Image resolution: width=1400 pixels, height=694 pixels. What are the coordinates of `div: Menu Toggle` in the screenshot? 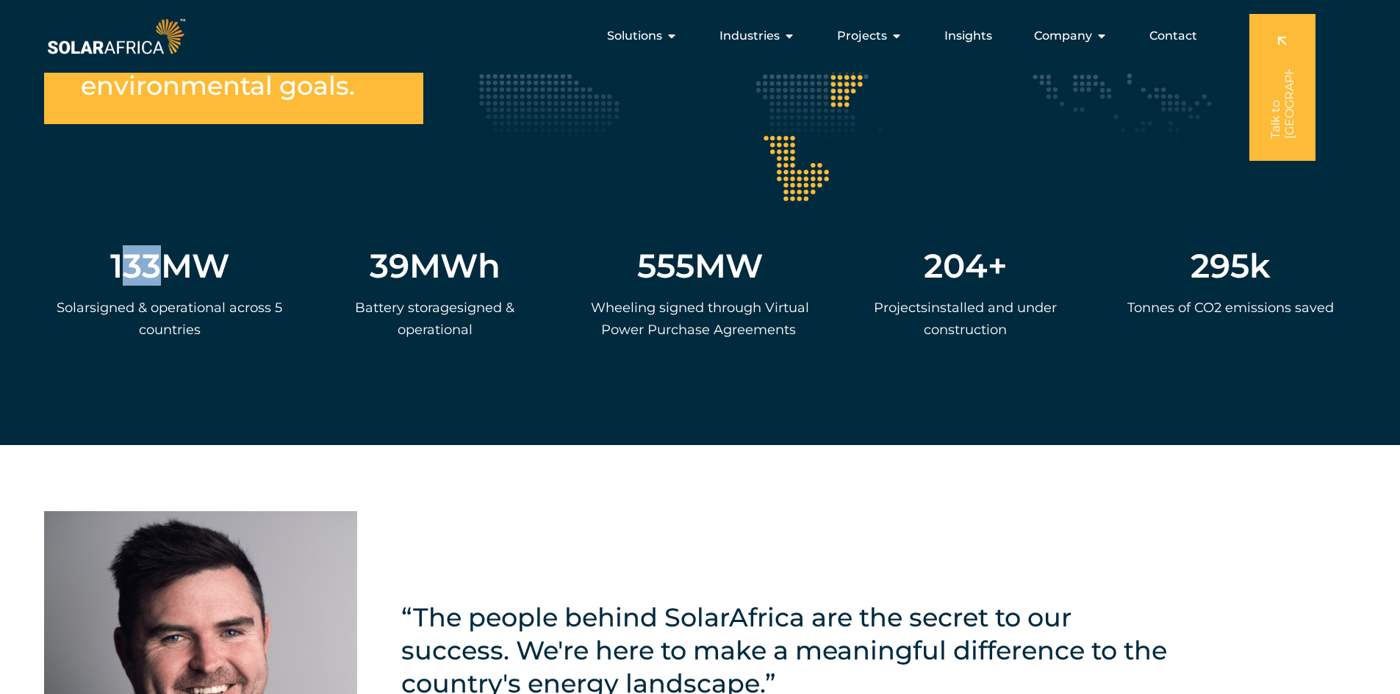 It's located at (698, 36).